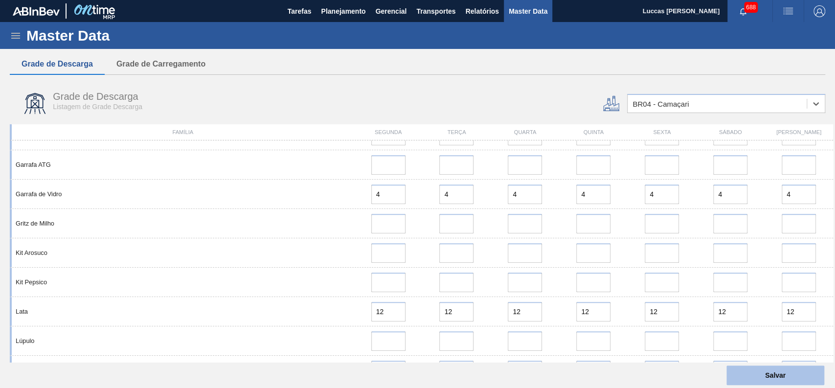  Describe the element at coordinates (389, 132) in the screenshot. I see `div: Segunda` at that location.